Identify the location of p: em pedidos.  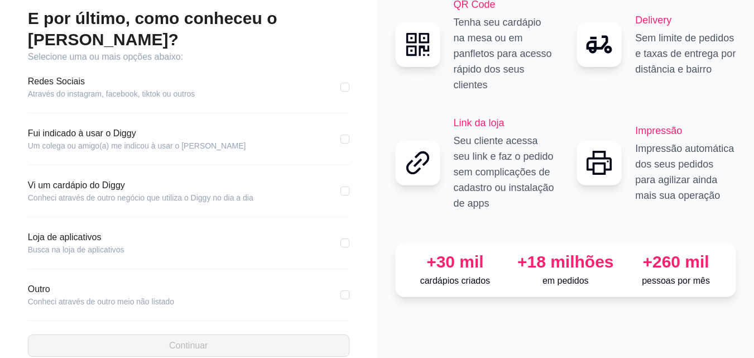
(565, 281).